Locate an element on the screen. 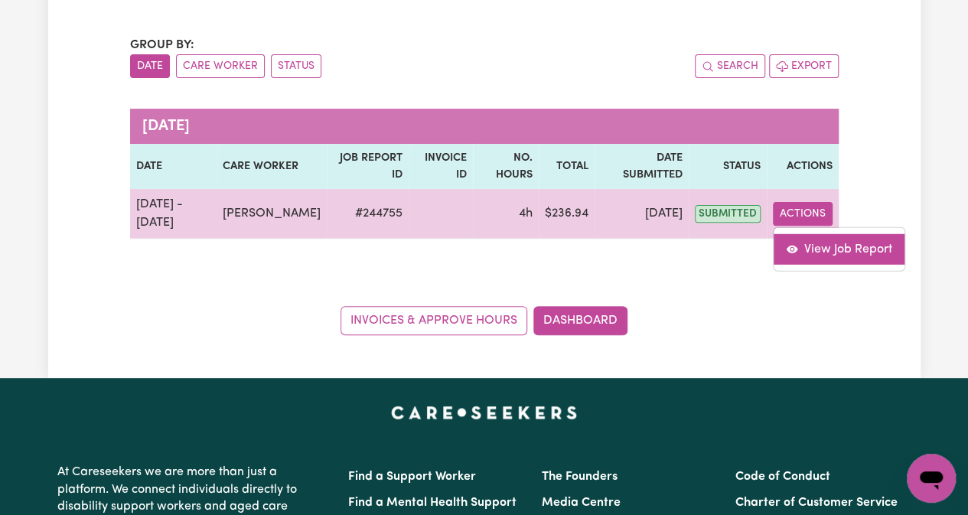  button: sort invoices by paid status is located at coordinates (296, 66).